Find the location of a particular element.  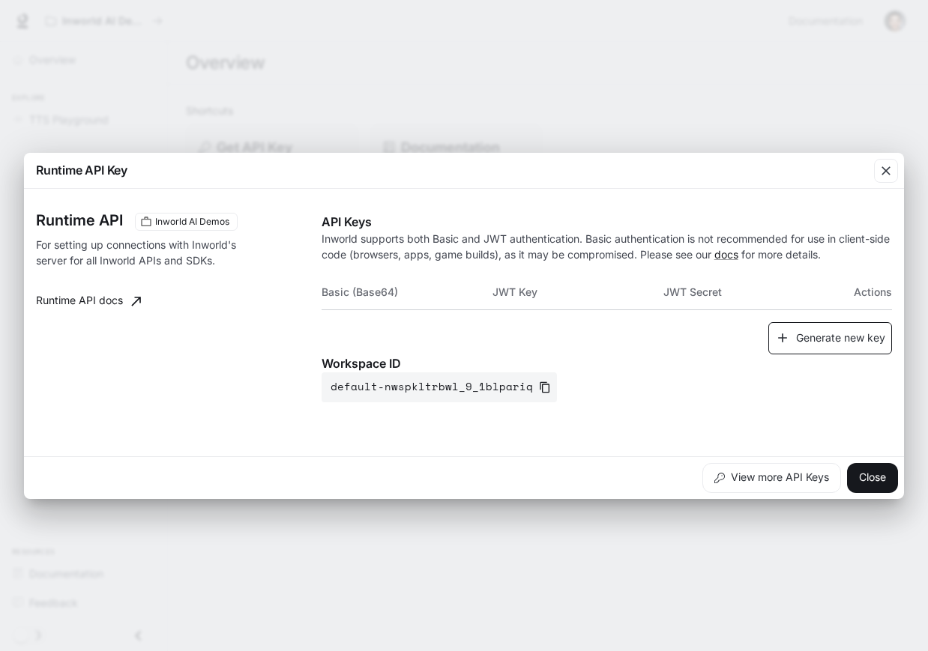

span: Inworld AI Demos is located at coordinates (192, 222).